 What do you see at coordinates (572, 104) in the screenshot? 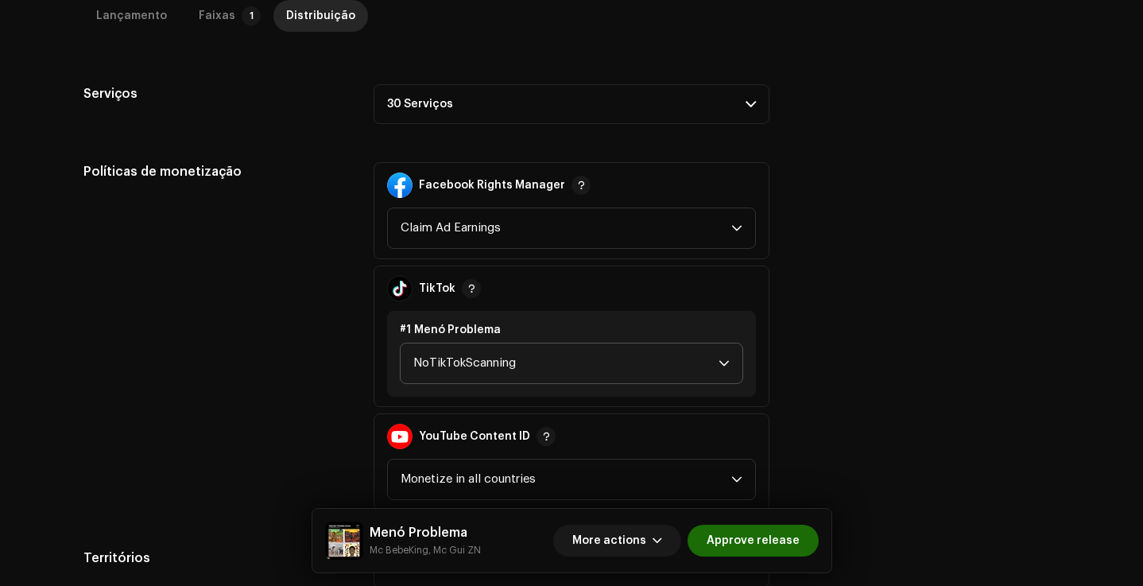
I see `p-accordion-header: 30 Serviços` at bounding box center [572, 104].